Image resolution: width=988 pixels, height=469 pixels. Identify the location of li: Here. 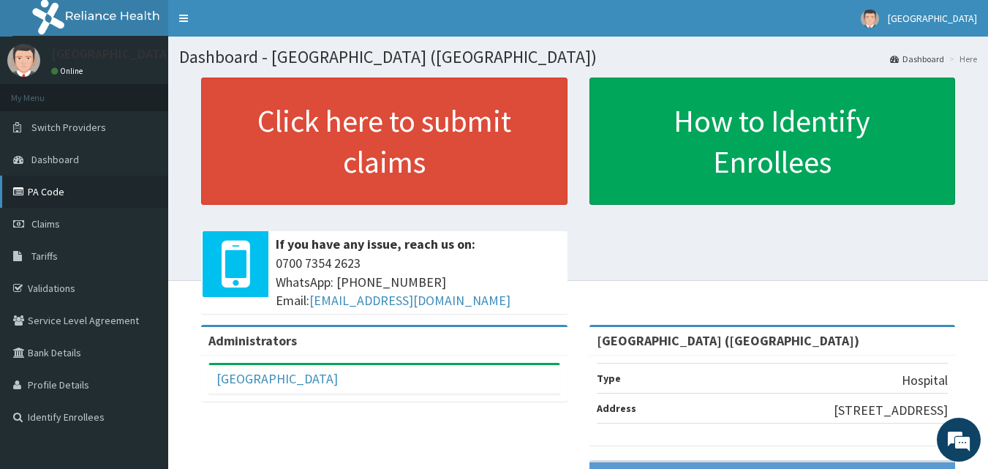
(961, 59).